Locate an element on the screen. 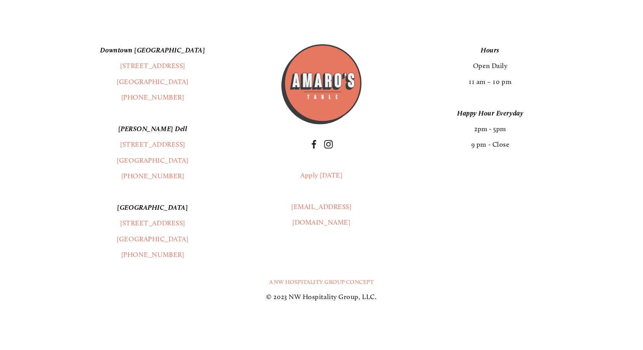  img: Amaros_Logo.png is located at coordinates (322, 84).